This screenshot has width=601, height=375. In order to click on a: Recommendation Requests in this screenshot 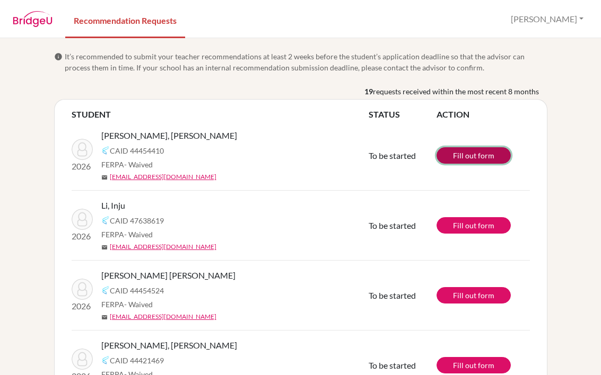, I will do `click(125, 20)`.